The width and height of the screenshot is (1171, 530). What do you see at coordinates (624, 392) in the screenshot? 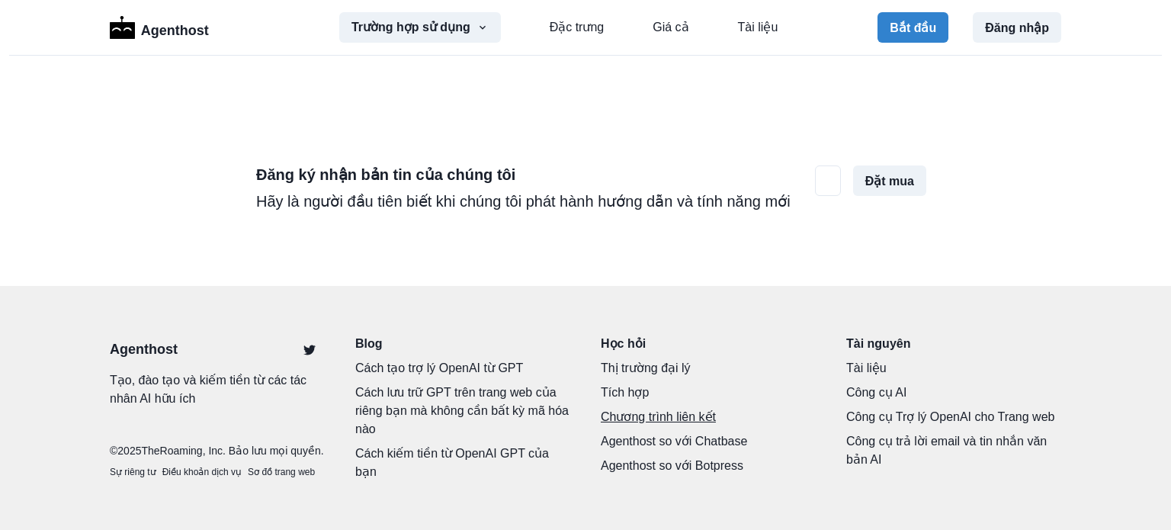
I see `font: Tích hợp` at bounding box center [624, 392].